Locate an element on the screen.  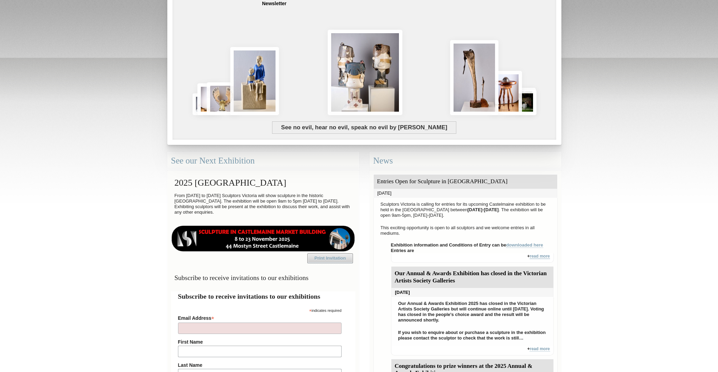
p: If you wish to enquire about or purchase a sculpture in the exhibition please contact the sculpto... is located at coordinates (472, 335).